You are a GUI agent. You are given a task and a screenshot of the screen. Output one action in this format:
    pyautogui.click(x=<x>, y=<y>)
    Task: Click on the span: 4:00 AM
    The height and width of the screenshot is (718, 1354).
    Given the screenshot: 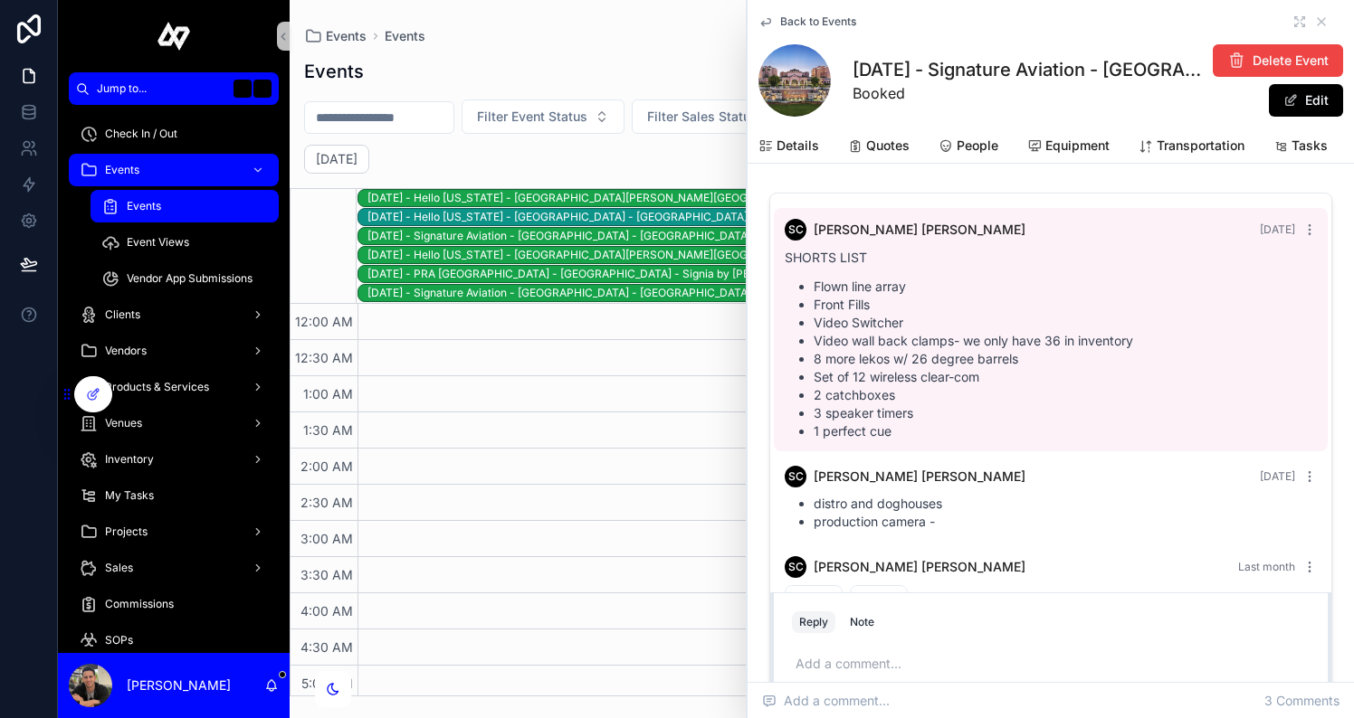 What is the action you would take?
    pyautogui.click(x=327, y=611)
    